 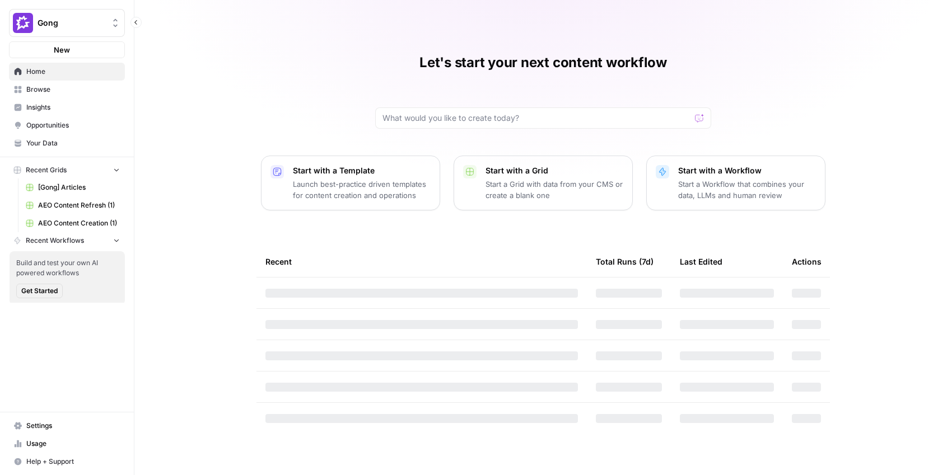 I want to click on span: Browse, so click(x=73, y=90).